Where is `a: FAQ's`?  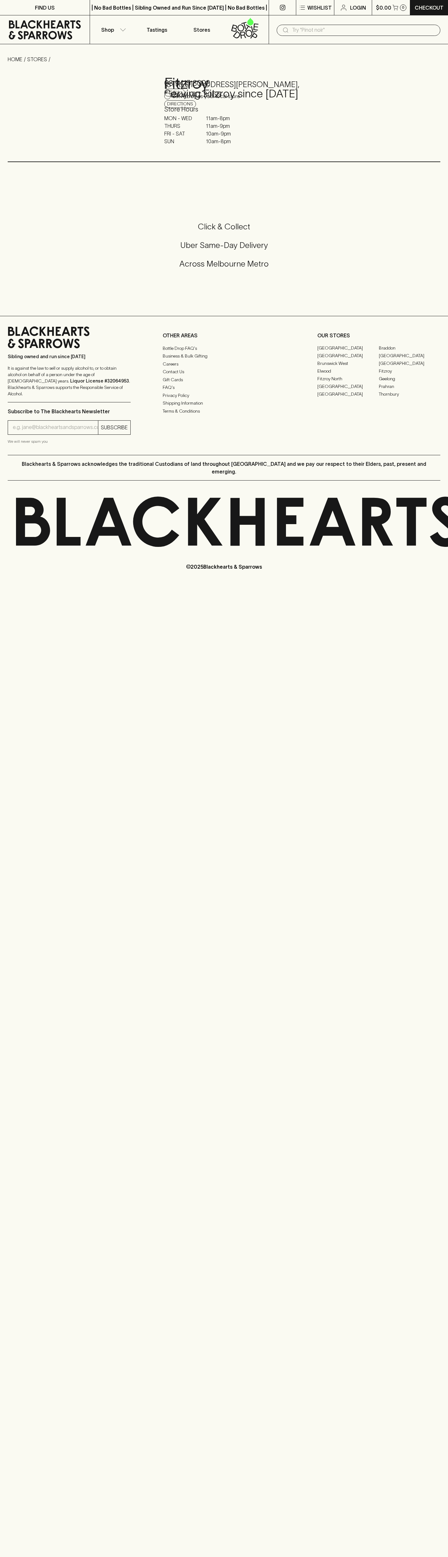
a: FAQ's is located at coordinates (224, 388).